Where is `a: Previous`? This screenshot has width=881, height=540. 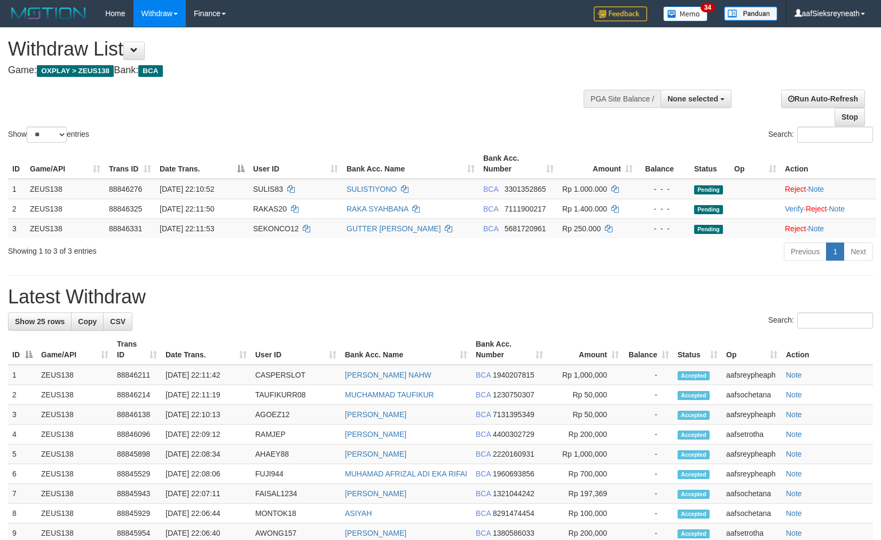
a: Previous is located at coordinates (805, 252).